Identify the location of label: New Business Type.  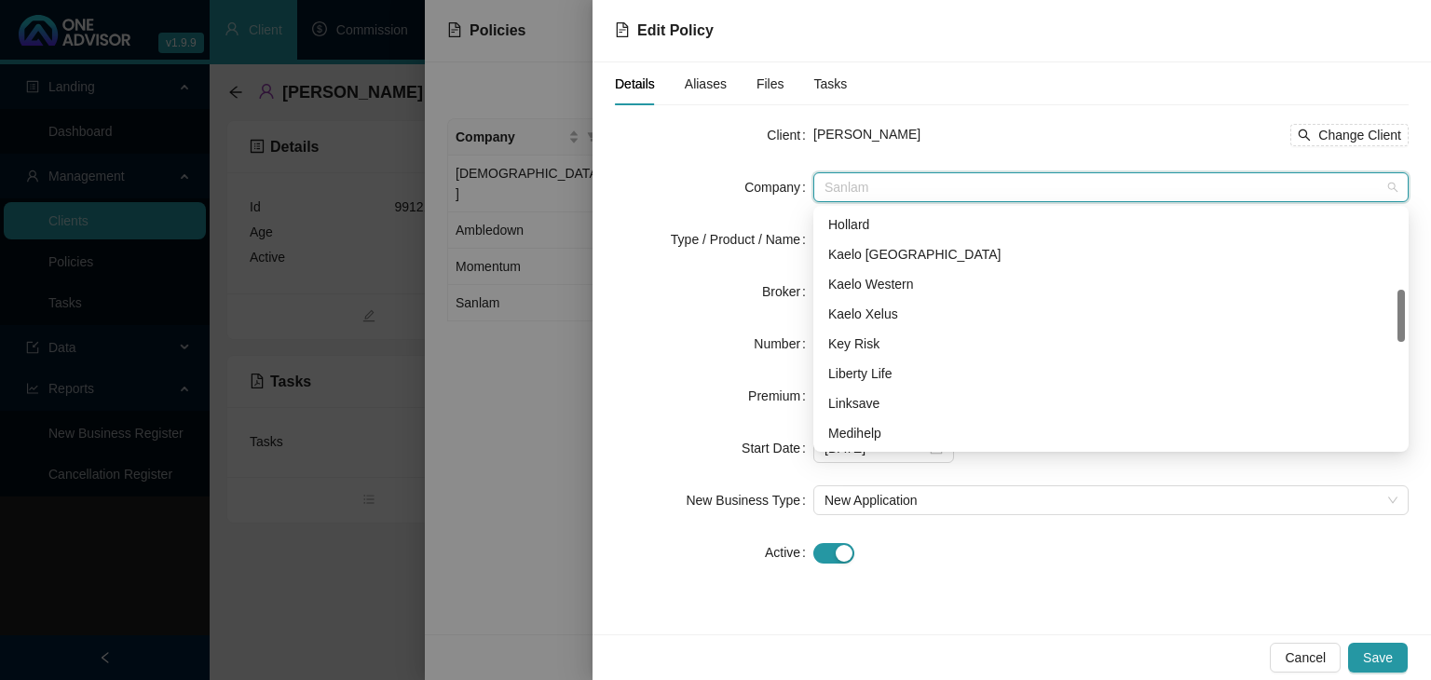
(749, 500).